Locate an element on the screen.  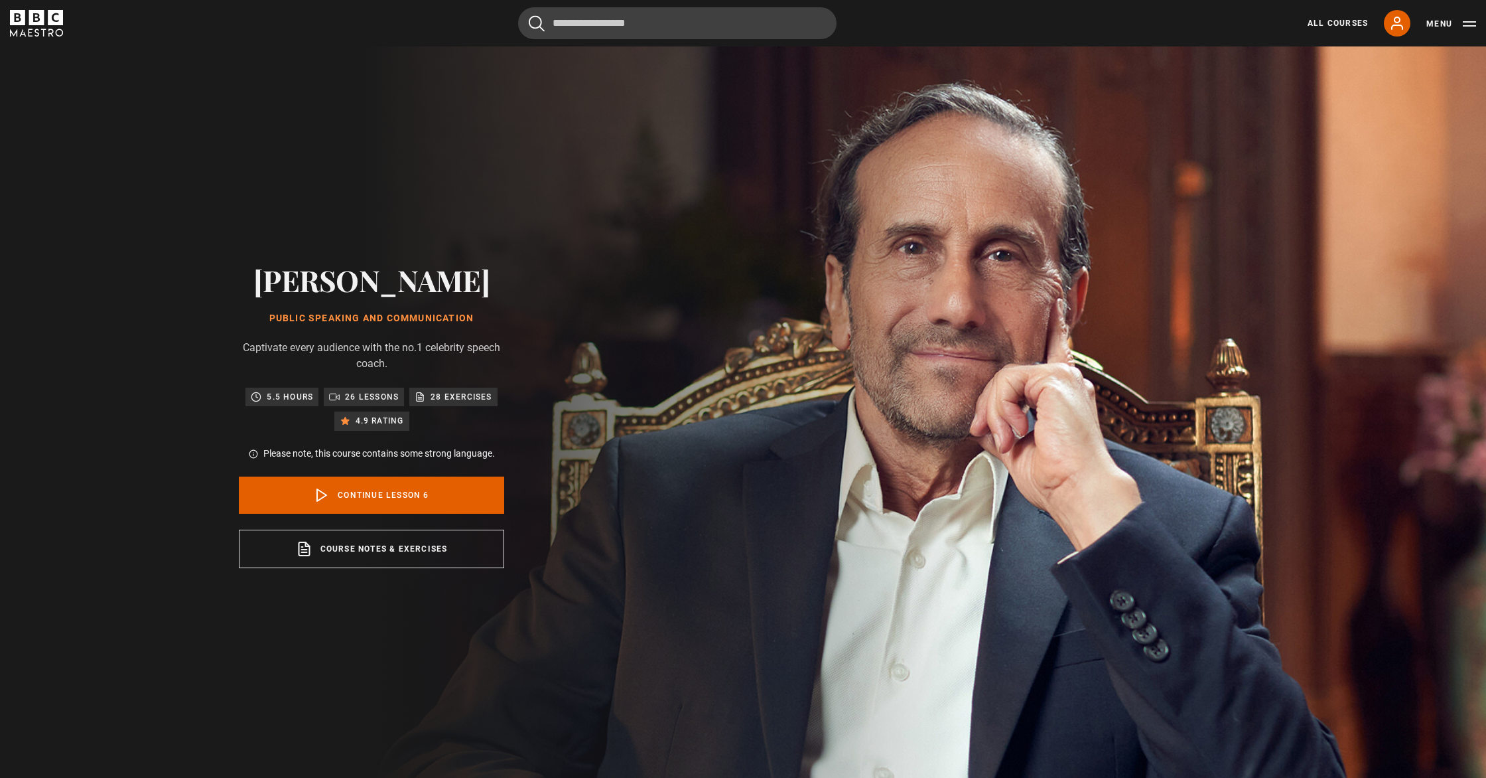
a: All Courses is located at coordinates (1338, 23).